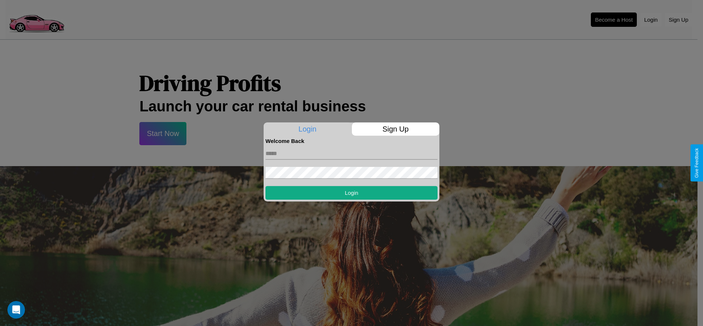 Image resolution: width=703 pixels, height=326 pixels. Describe the element at coordinates (307, 129) in the screenshot. I see `p: Login` at that location.